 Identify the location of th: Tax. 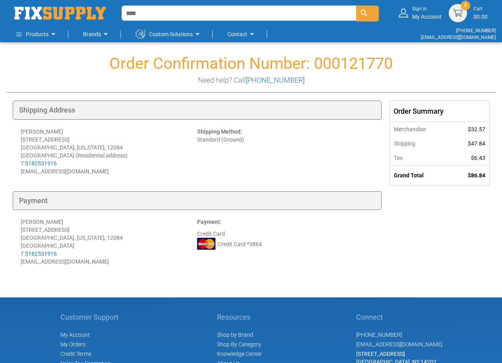
(420, 158).